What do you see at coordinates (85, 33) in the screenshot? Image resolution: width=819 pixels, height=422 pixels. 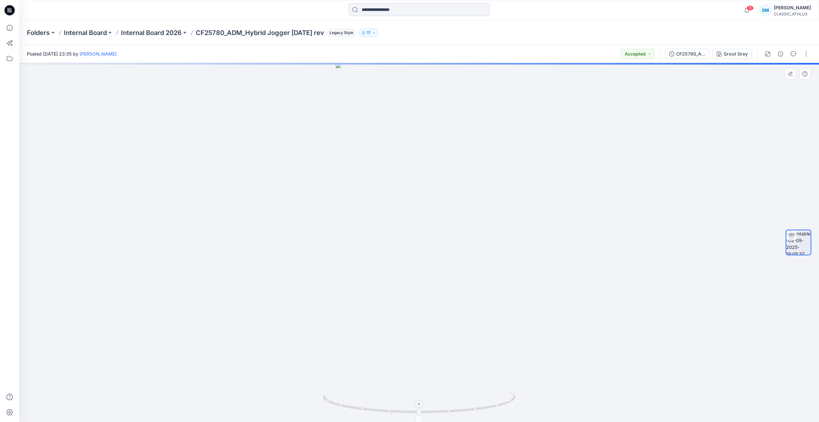 I see `p: Internal Board` at bounding box center [85, 33].